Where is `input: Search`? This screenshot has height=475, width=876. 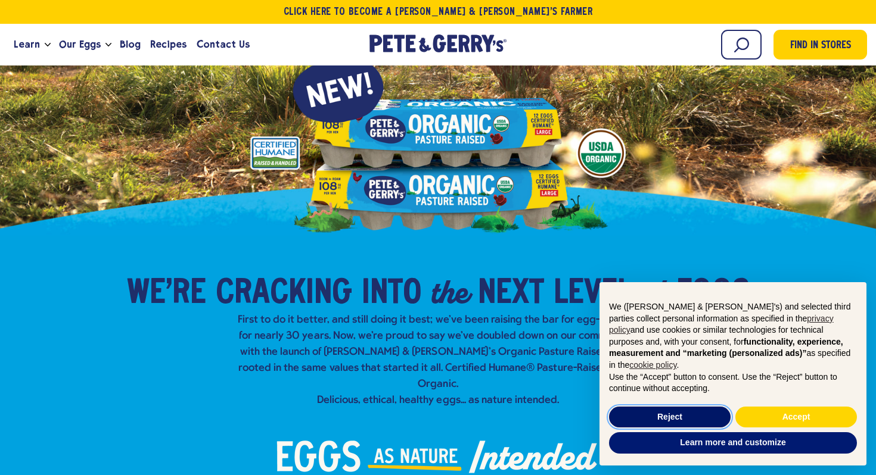 input: Search is located at coordinates (741, 45).